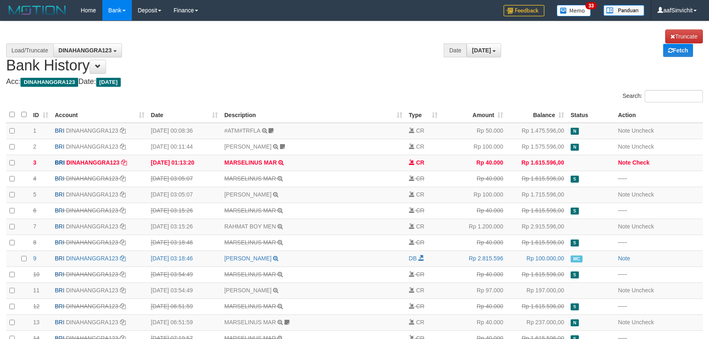  Describe the element at coordinates (354, 52) in the screenshot. I see `h1: Bank History` at that location.